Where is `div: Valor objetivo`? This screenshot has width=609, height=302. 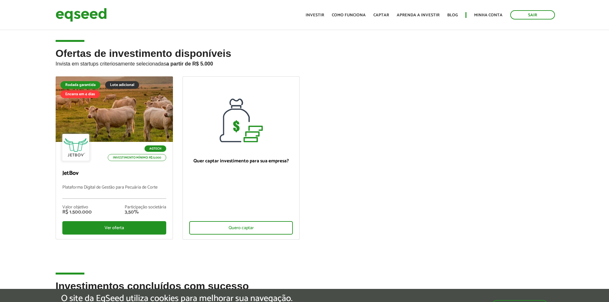
div: Valor objetivo is located at coordinates (77, 207).